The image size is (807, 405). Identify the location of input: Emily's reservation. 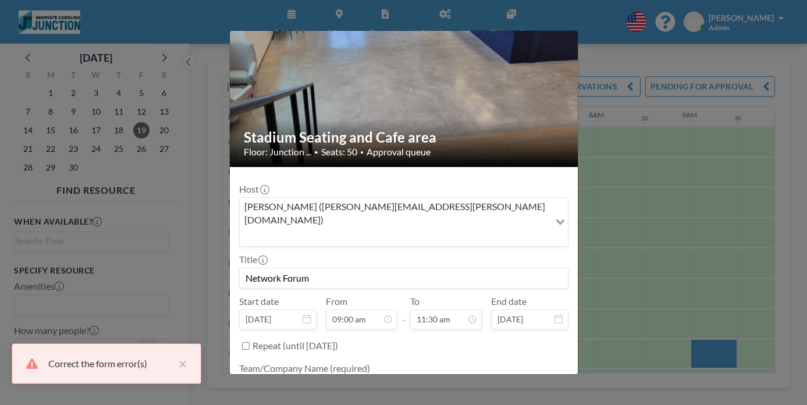
(404, 278).